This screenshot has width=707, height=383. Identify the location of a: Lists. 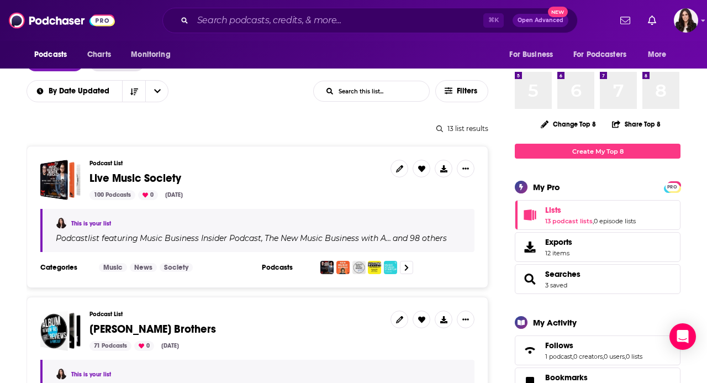
(590, 210).